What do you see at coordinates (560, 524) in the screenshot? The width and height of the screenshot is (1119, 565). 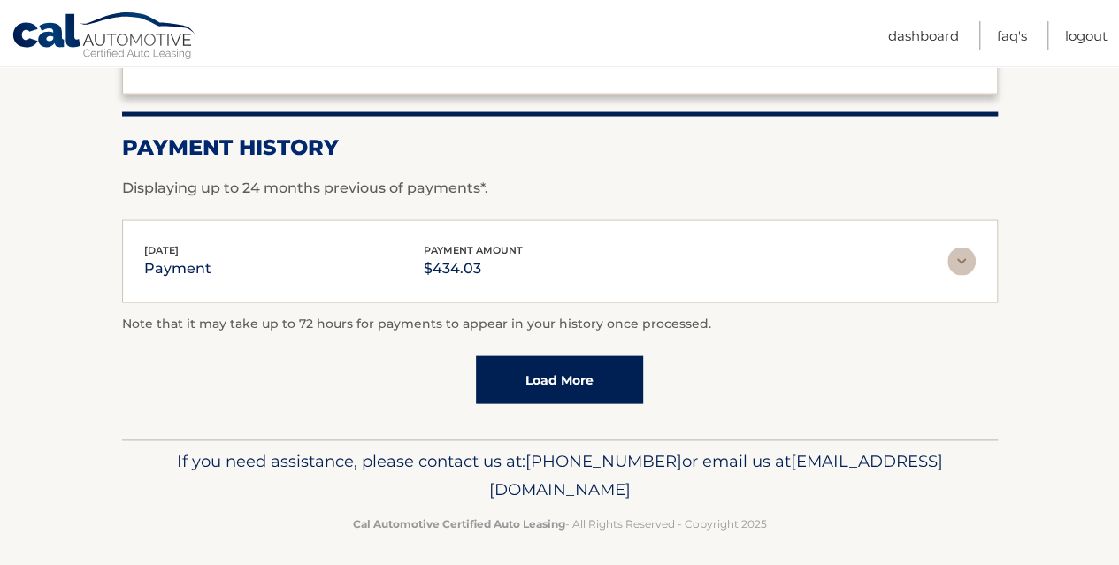 I see `p: - All Rights Reserved - Copyright 2025` at bounding box center [560, 524].